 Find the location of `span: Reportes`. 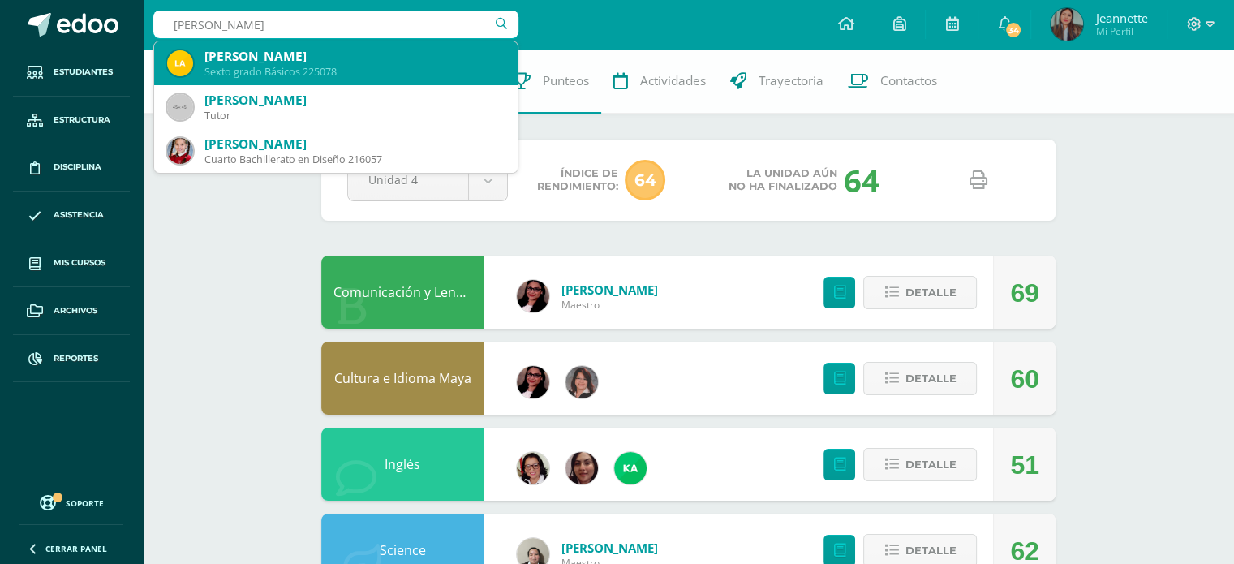

span: Reportes is located at coordinates (75, 359).